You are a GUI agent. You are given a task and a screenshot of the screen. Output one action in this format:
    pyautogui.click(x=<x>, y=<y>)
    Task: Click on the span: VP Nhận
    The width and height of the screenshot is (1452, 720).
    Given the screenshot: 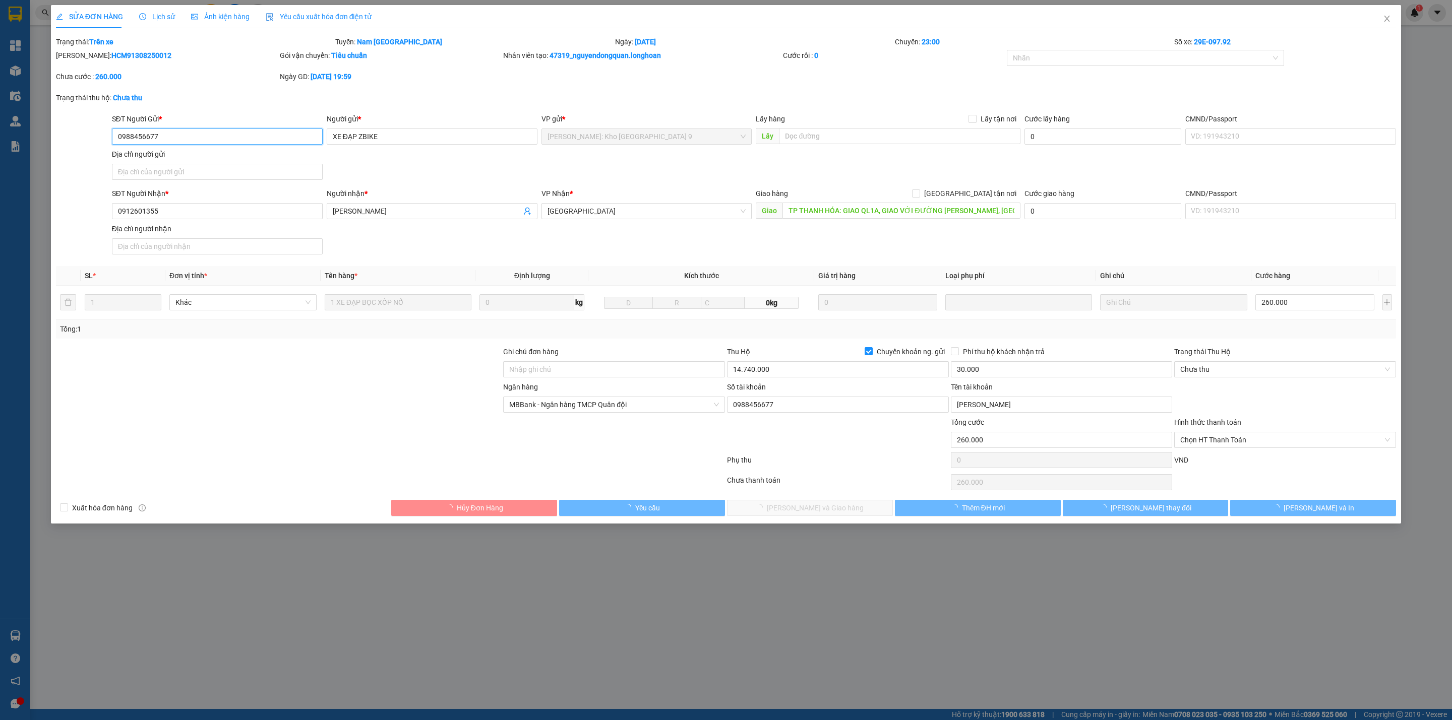 What is the action you would take?
    pyautogui.click(x=555, y=194)
    